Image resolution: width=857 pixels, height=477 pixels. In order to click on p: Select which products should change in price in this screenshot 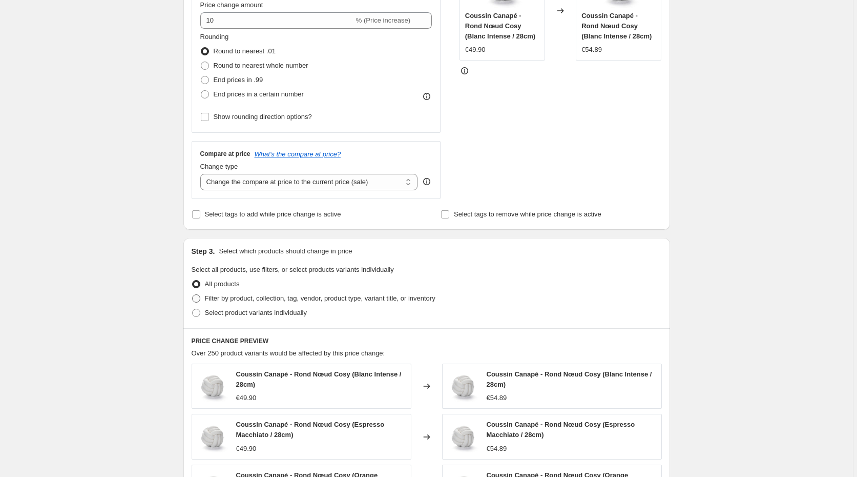, I will do `click(285, 251)`.